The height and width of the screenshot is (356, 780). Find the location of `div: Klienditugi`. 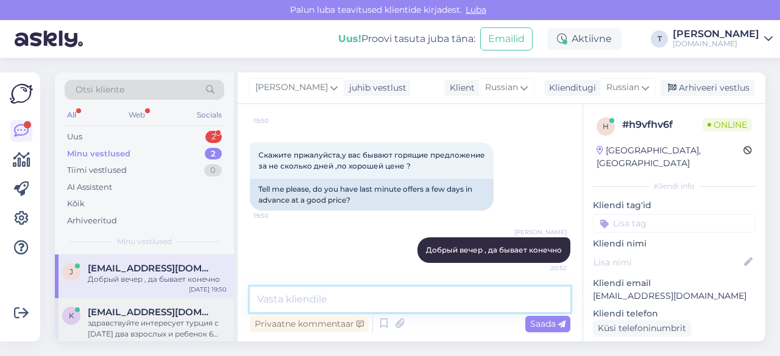

div: Klienditugi is located at coordinates (570, 88).